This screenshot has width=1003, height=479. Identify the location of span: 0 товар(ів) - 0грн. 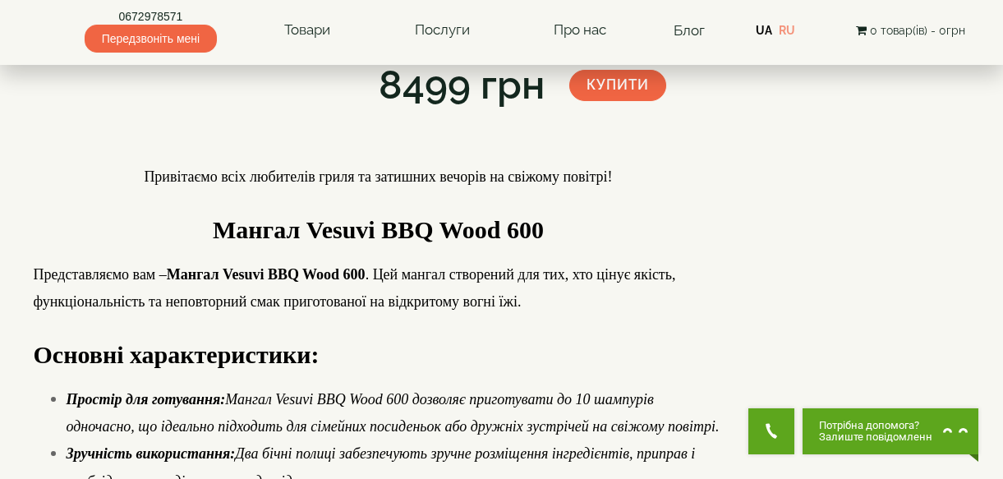
(916, 30).